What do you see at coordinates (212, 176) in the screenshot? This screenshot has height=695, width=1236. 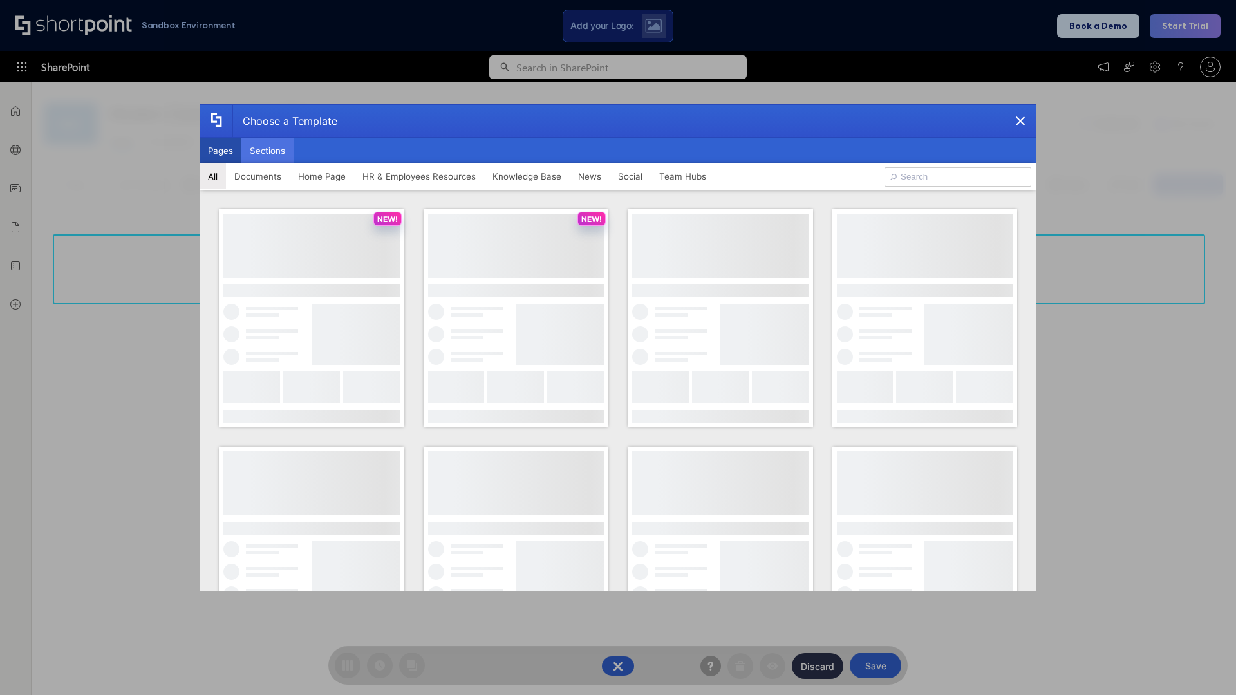 I see `button: All` at bounding box center [212, 176].